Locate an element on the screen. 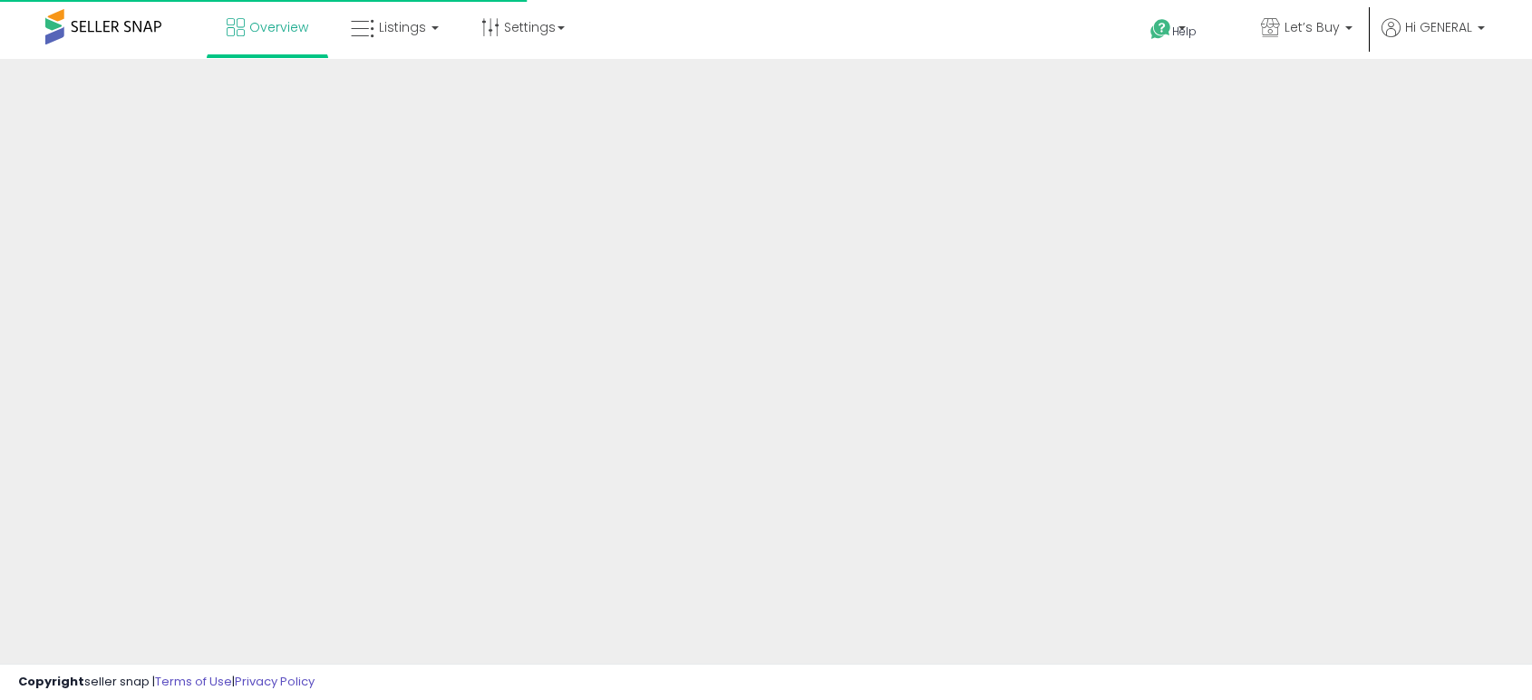 The image size is (1532, 700). div: seller snap | | is located at coordinates (166, 681).